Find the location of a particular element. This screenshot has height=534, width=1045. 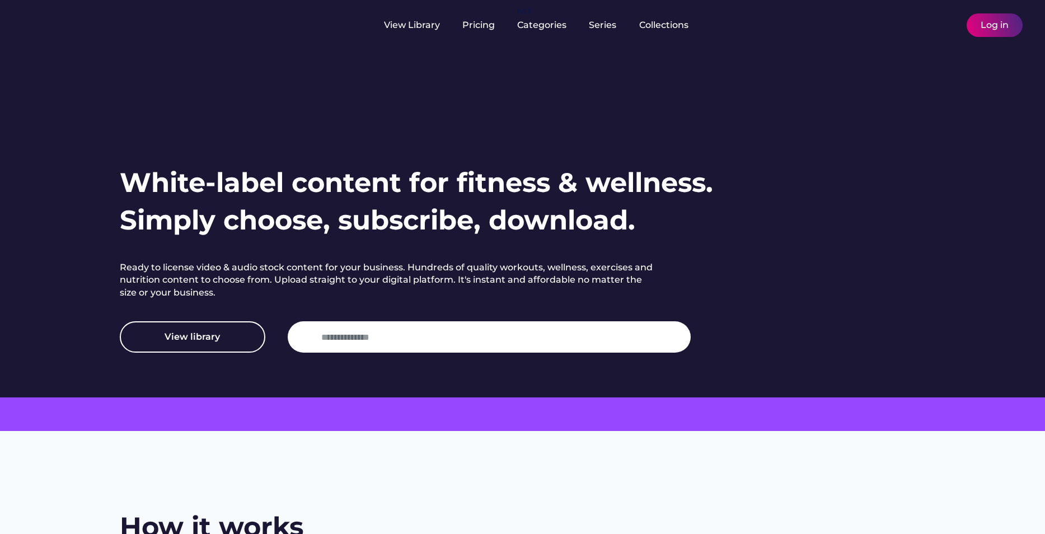

button: View library is located at coordinates (193, 337).